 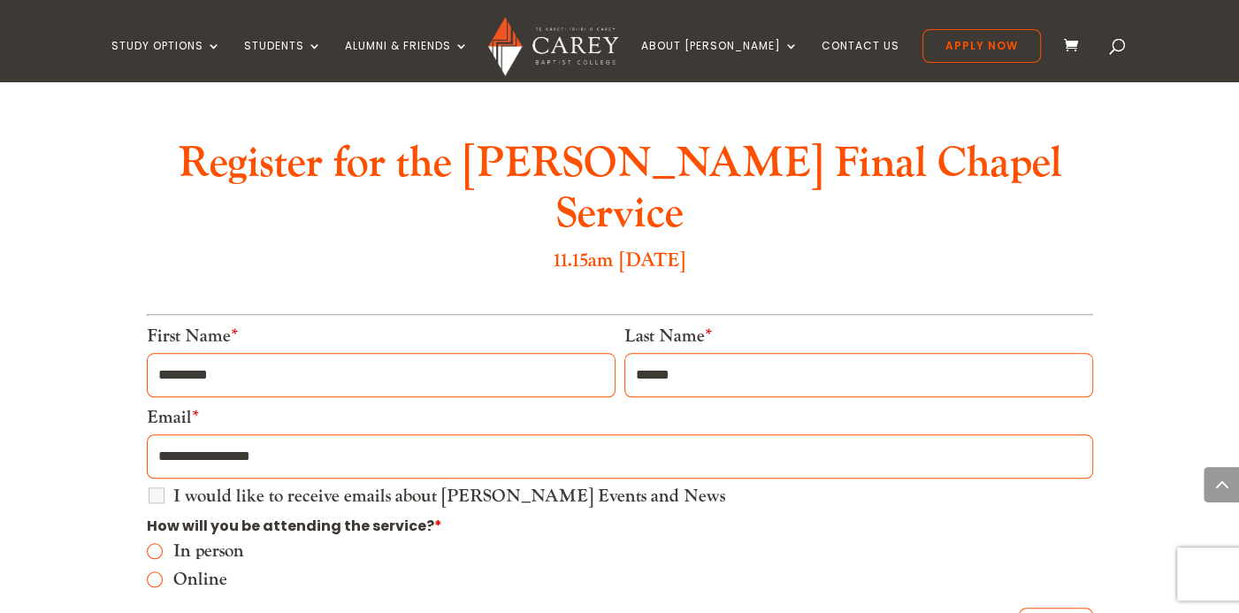 I want to click on label: Email, so click(x=172, y=418).